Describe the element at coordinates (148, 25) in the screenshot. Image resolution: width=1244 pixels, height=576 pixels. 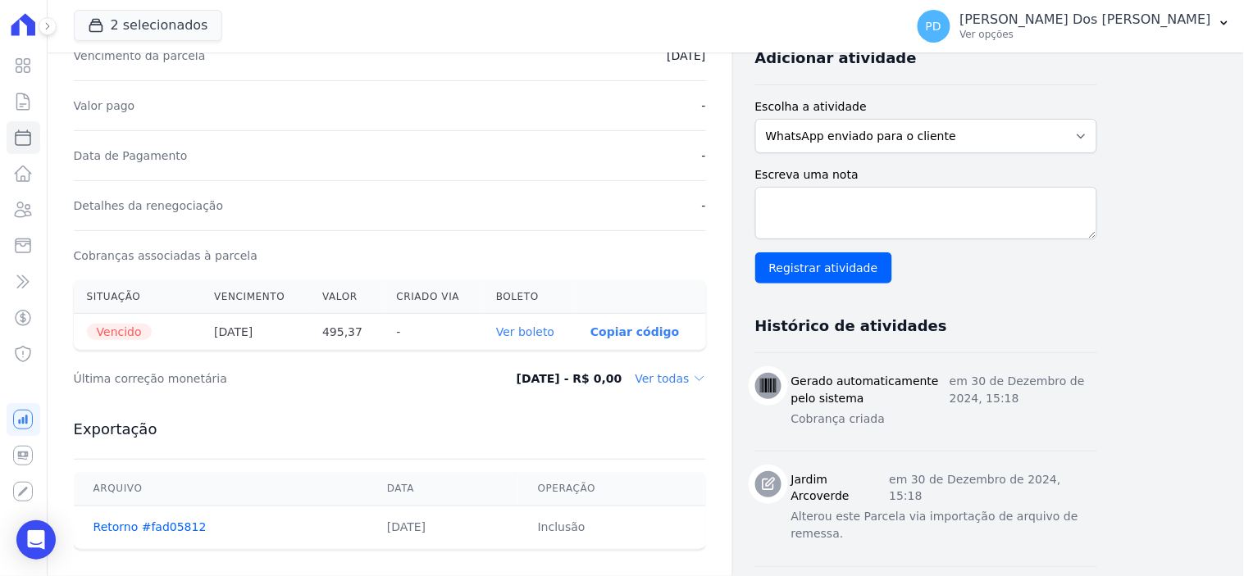
I see `button: 2 selecionados` at that location.